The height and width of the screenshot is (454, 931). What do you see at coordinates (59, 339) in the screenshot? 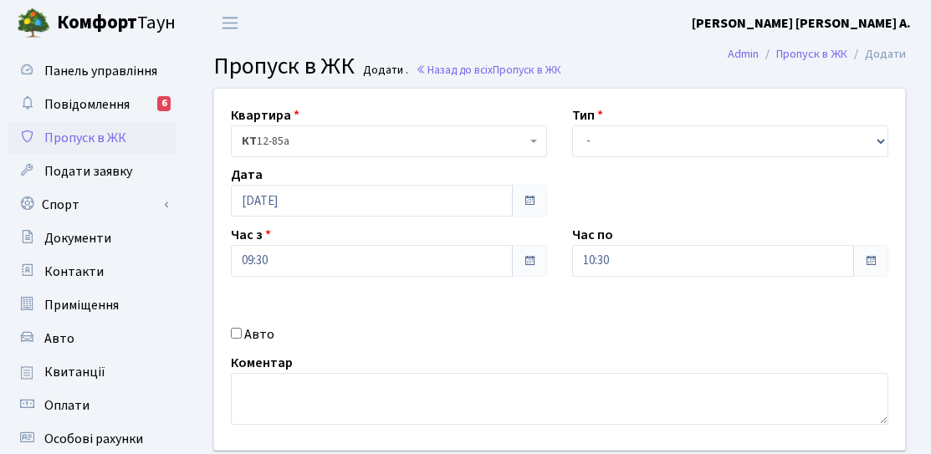
I see `span: Авто` at bounding box center [59, 339].